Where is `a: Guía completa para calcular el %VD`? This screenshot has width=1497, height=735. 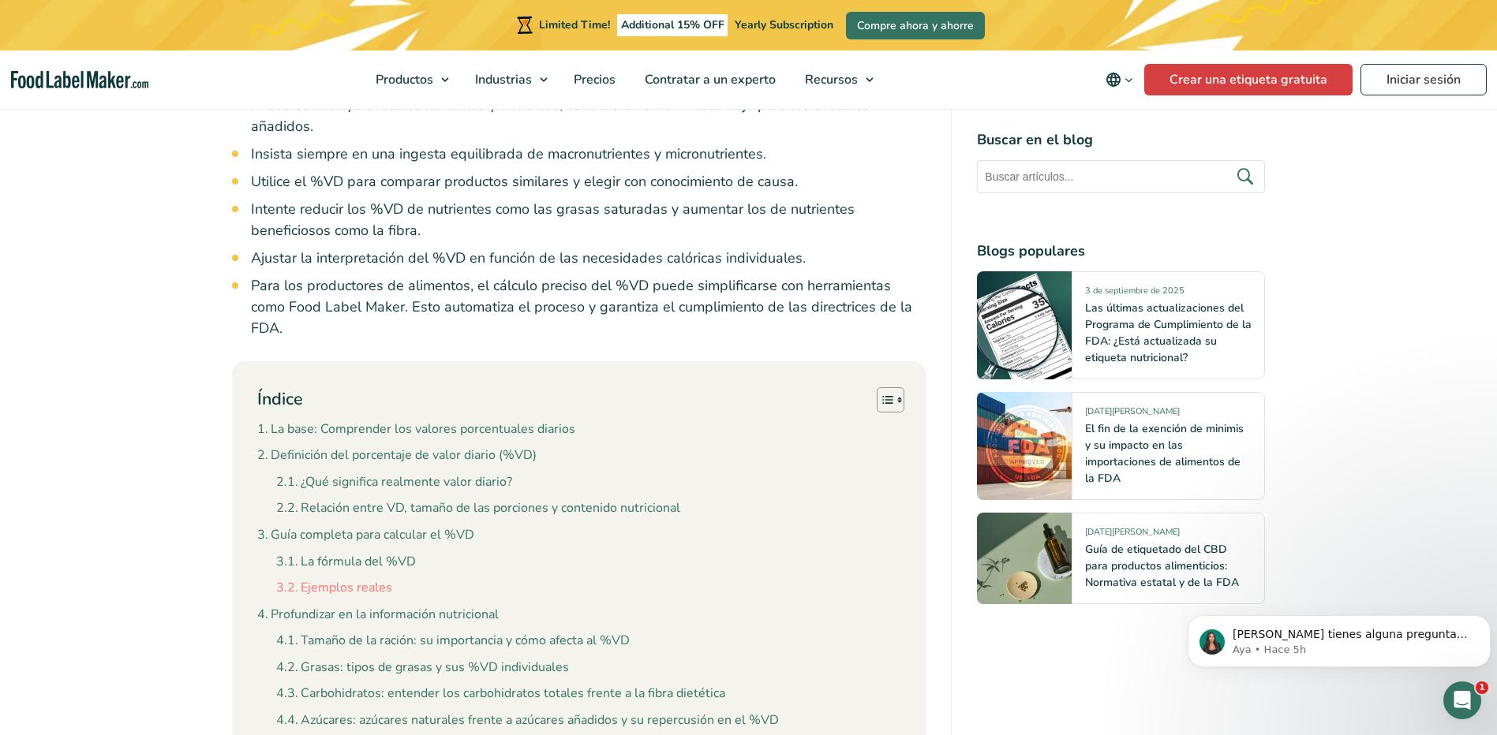
a: Guía completa para calcular el %VD is located at coordinates (365, 536).